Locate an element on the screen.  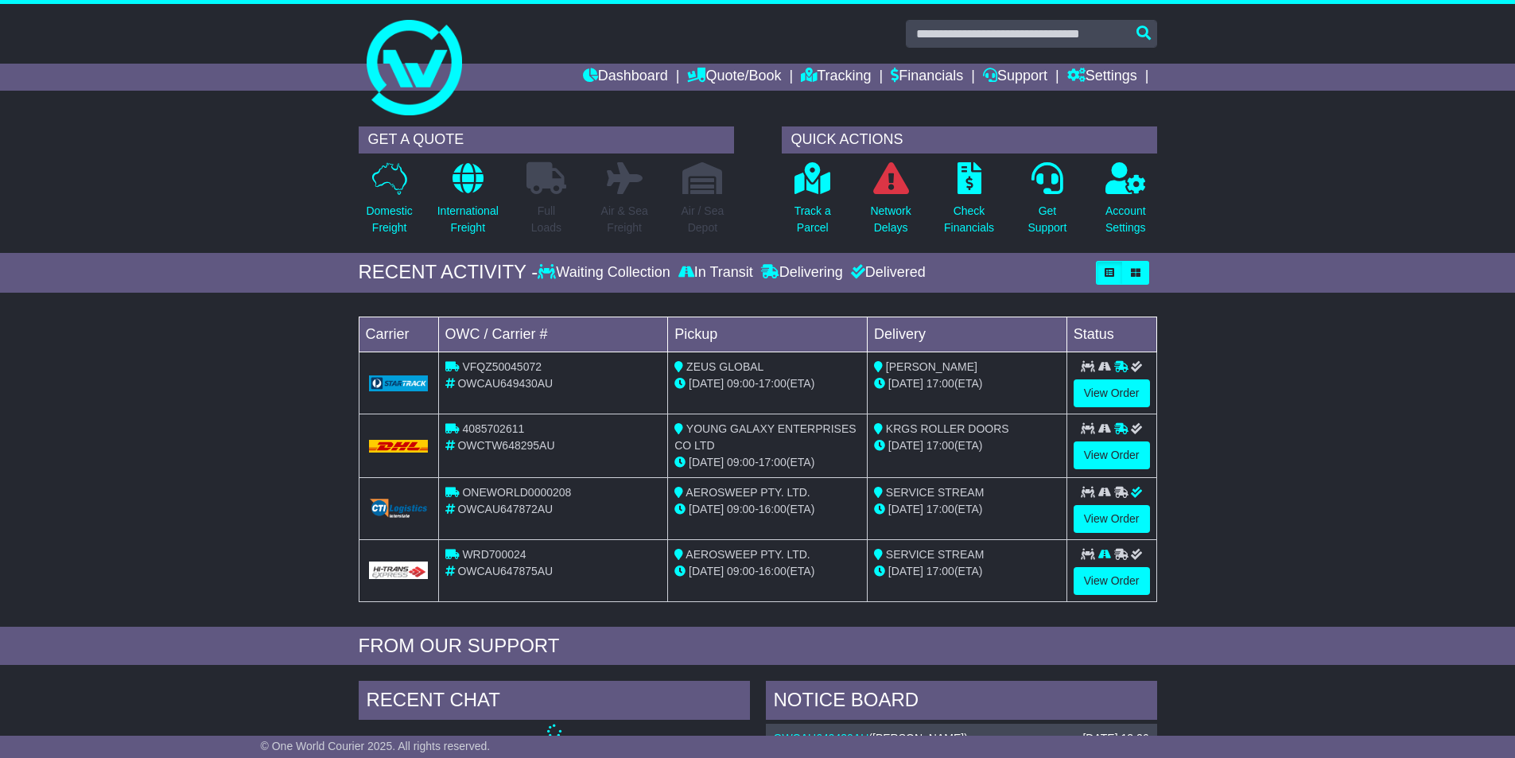
td: Carrier is located at coordinates (398, 334).